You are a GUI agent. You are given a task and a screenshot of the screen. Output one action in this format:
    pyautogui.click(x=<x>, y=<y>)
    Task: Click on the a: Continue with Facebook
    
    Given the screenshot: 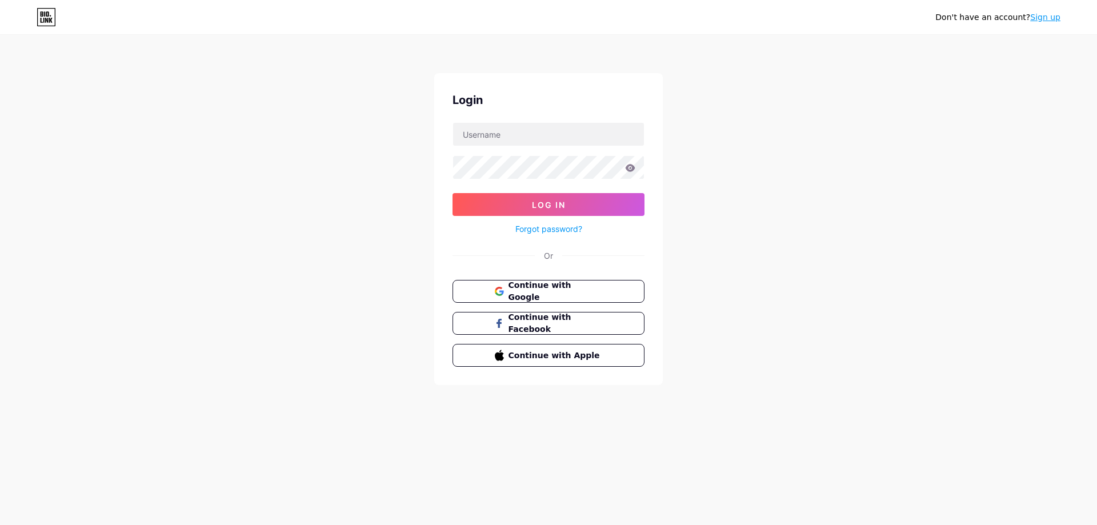 What is the action you would take?
    pyautogui.click(x=548, y=323)
    